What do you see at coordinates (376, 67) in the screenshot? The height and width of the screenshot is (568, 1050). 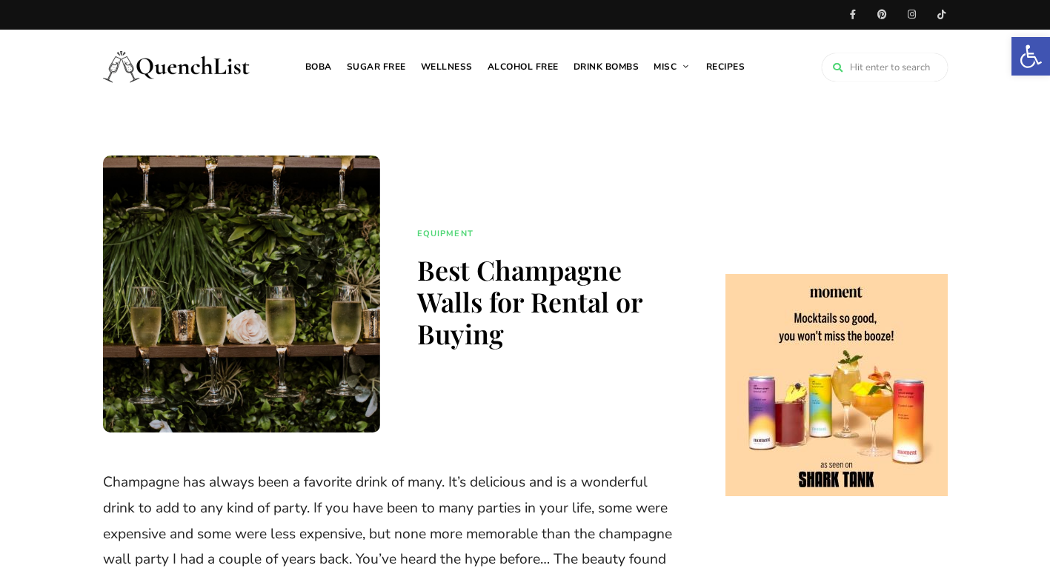 I see `a: Sugar free` at bounding box center [376, 67].